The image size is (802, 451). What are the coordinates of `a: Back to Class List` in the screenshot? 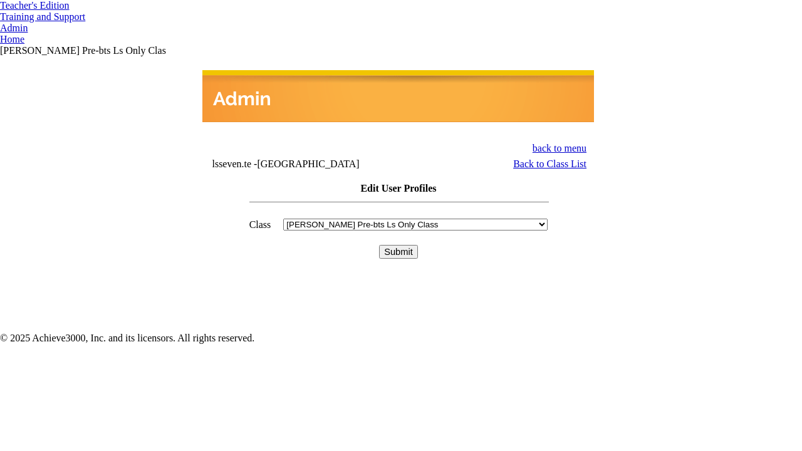 It's located at (549, 163).